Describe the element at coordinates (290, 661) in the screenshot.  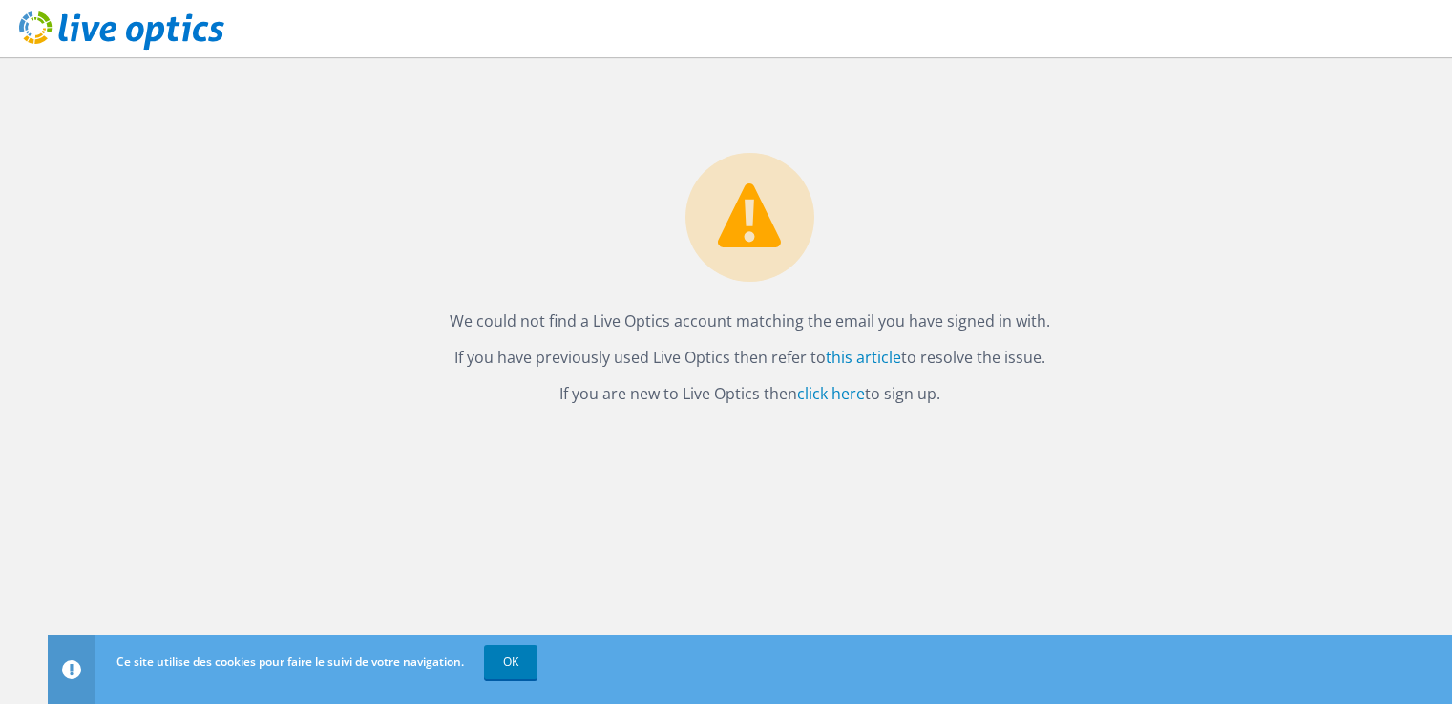
I see `span: Ce site utilise des cookies pour faire le suivi de votre navigation.` at that location.